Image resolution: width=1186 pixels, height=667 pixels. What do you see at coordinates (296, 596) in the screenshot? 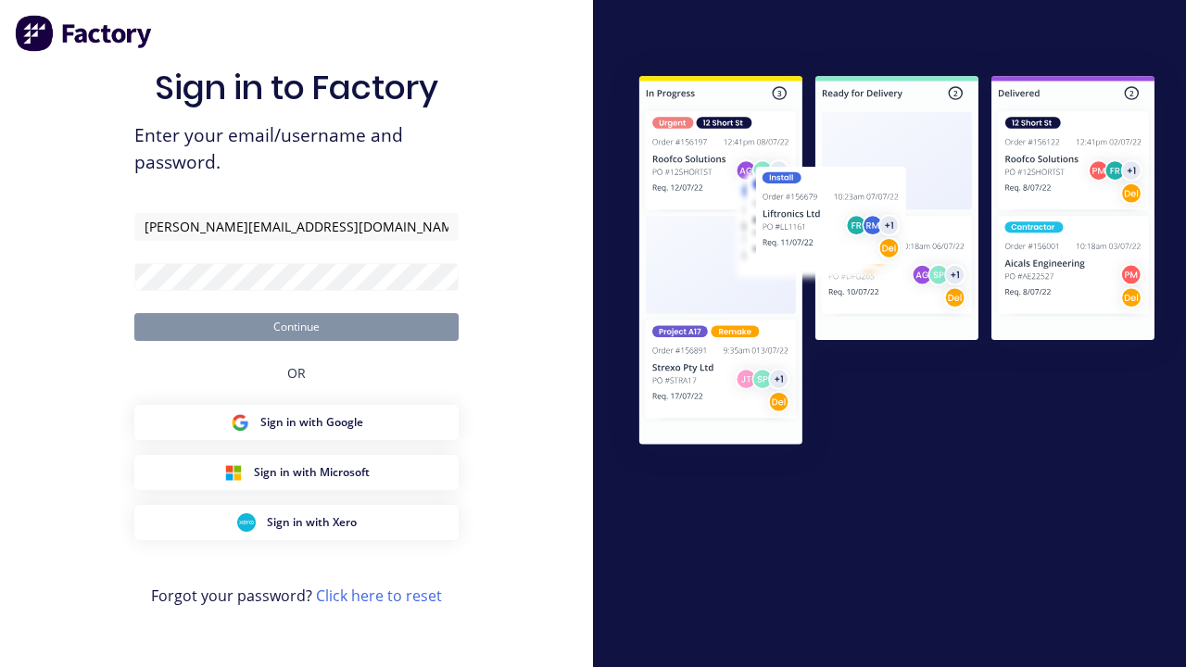
I see `span: Forgot your password?` at bounding box center [296, 596].